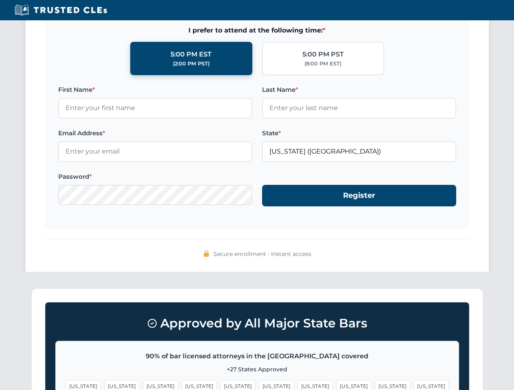 This screenshot has height=390, width=514. Describe the element at coordinates (262, 254) in the screenshot. I see `span: Secure enrollment • Instant access` at that location.